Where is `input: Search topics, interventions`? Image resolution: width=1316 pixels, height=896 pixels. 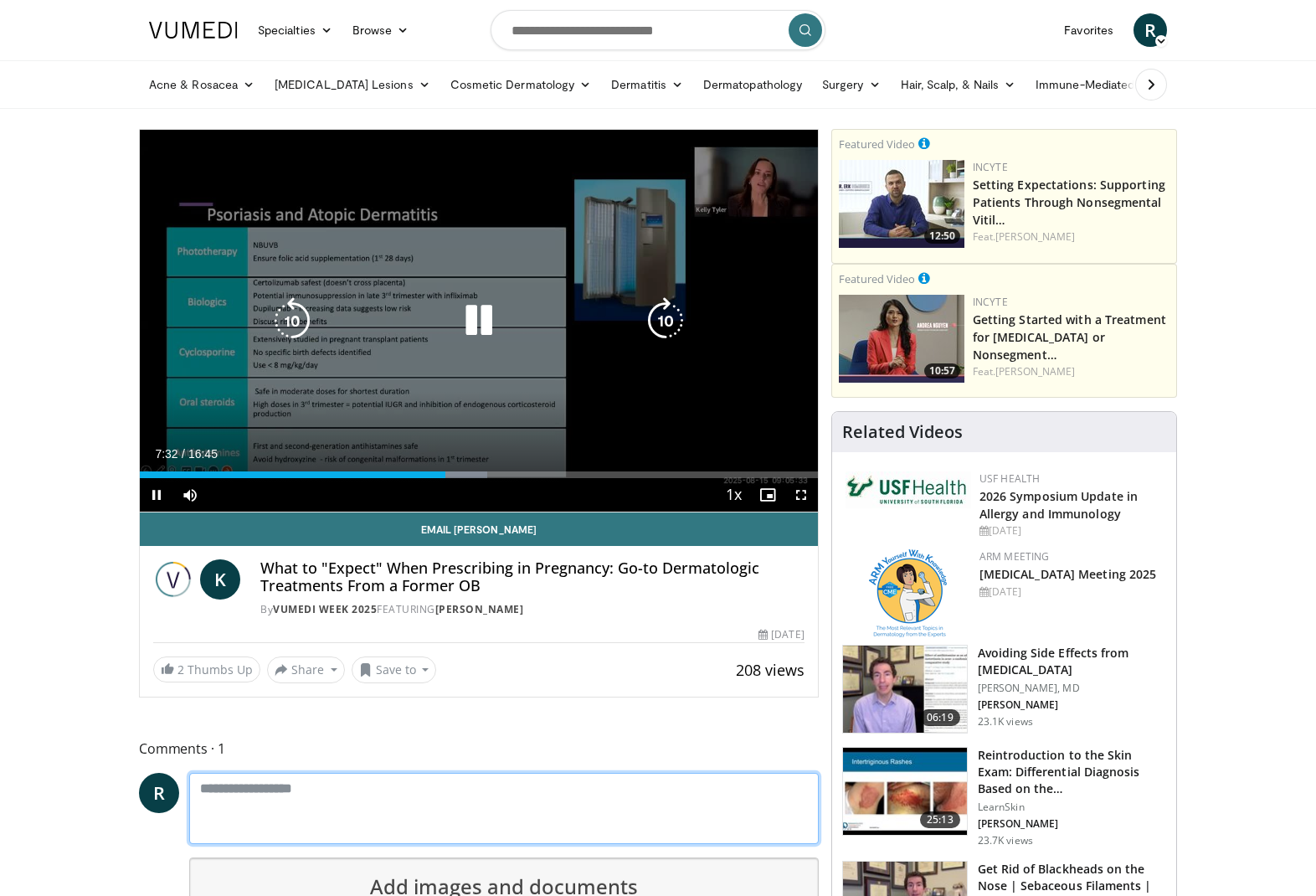
input: Search topics, interventions is located at coordinates (658, 30).